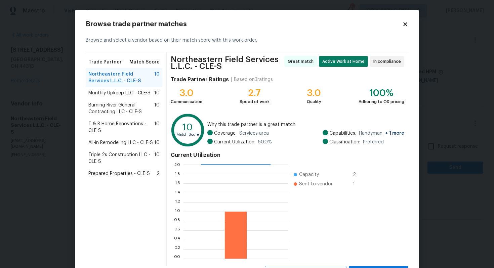 Image resolution: width=494 pixels, height=268 pixels. Describe the element at coordinates (177, 193) in the screenshot. I see `text: 1.4` at that location.